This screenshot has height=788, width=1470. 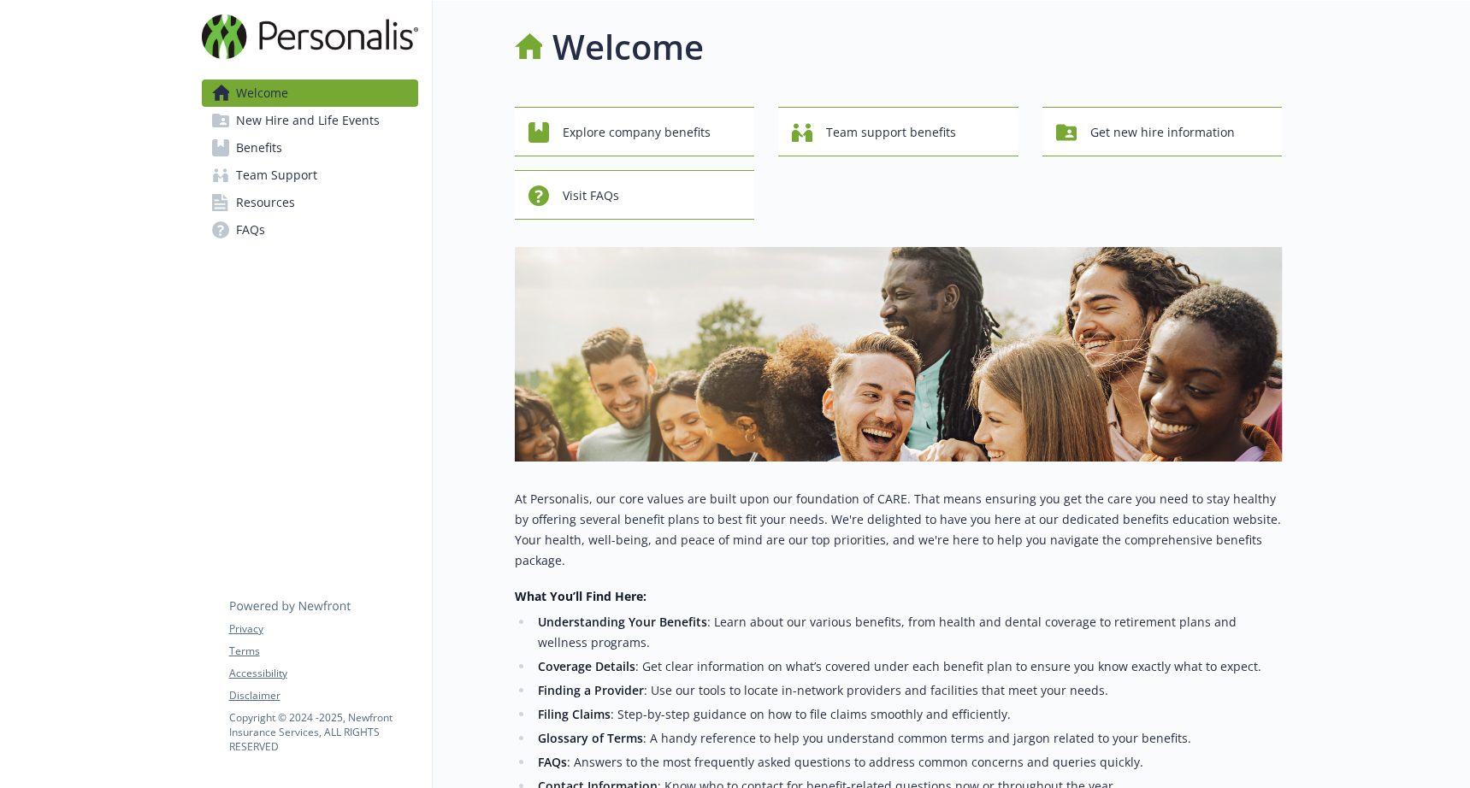 I want to click on span: Explore company benefits, so click(x=636, y=133).